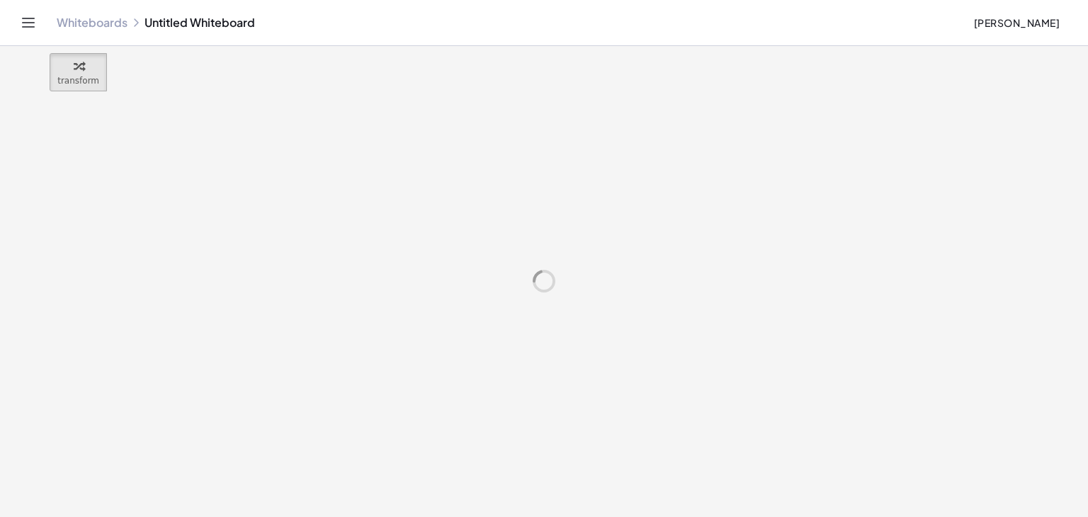 Image resolution: width=1088 pixels, height=517 pixels. What do you see at coordinates (78, 72) in the screenshot?
I see `button: transform` at bounding box center [78, 72].